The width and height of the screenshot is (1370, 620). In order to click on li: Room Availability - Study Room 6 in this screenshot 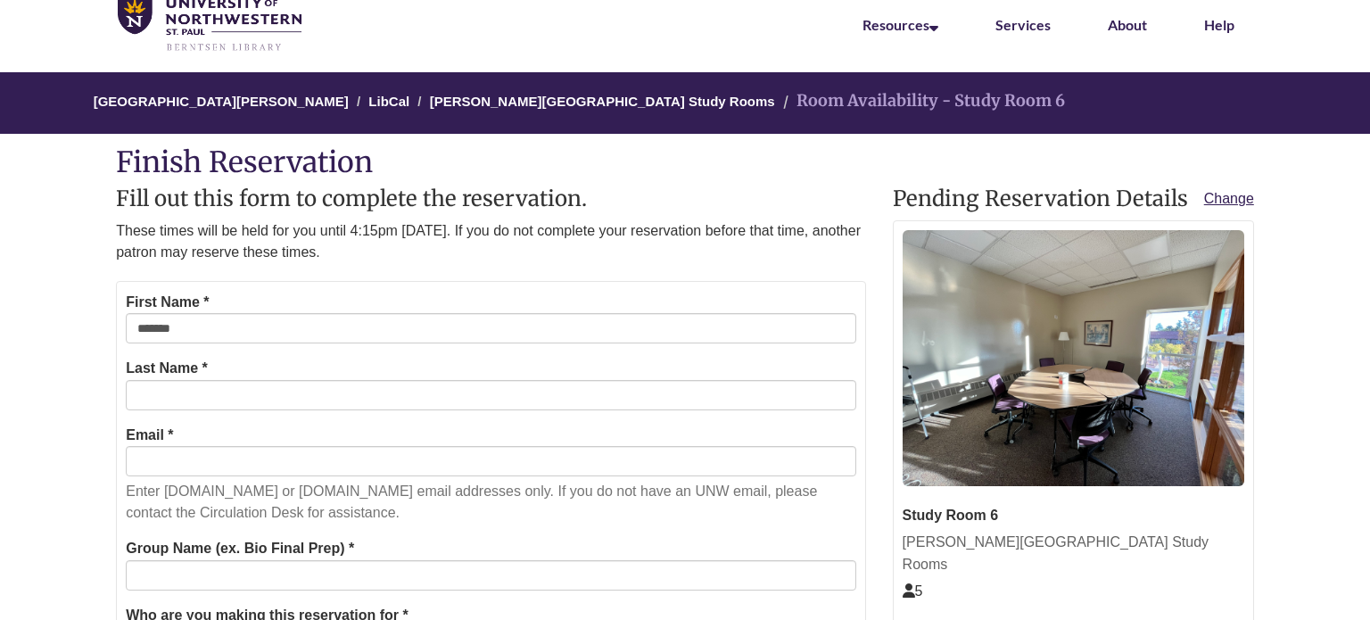, I will do `click(921, 101)`.